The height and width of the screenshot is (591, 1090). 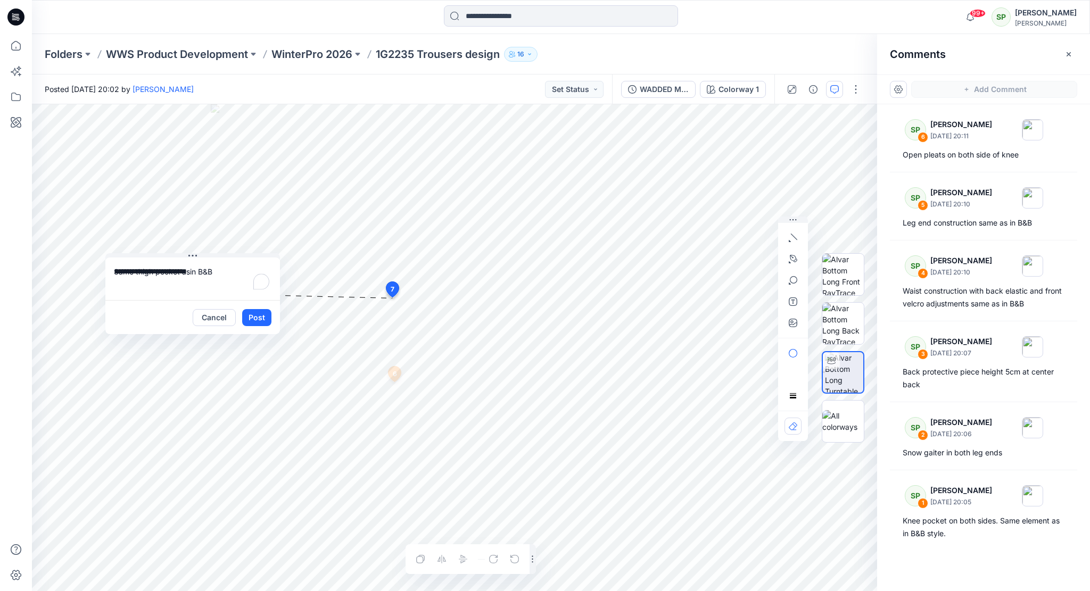 What do you see at coordinates (843, 422) in the screenshot?
I see `img: All colorways` at bounding box center [843, 422].